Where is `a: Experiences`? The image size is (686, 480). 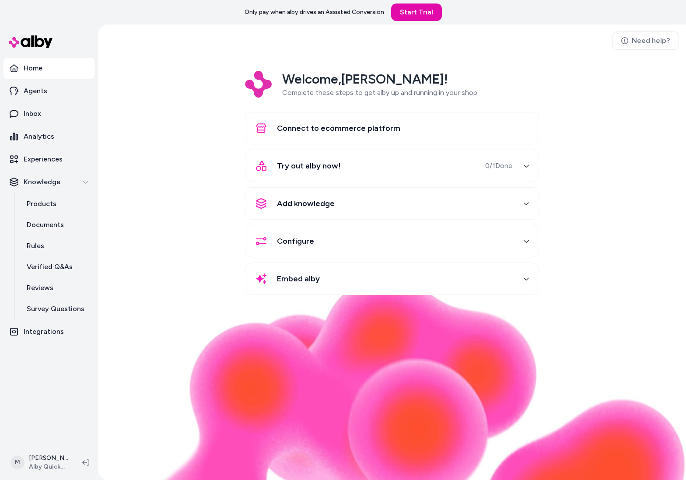 a: Experiences is located at coordinates (49, 159).